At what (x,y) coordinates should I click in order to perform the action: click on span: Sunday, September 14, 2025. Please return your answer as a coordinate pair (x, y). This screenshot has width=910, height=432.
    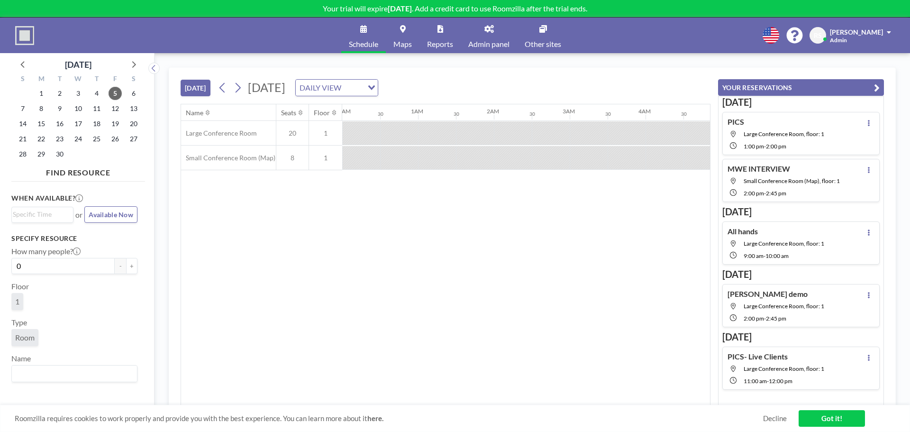
    Looking at the image, I should click on (23, 124).